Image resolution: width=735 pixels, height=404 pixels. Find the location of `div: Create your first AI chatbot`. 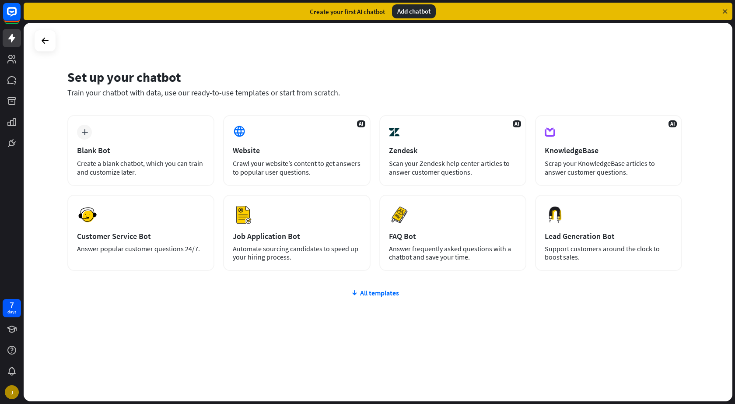

div: Create your first AI chatbot is located at coordinates (347, 11).